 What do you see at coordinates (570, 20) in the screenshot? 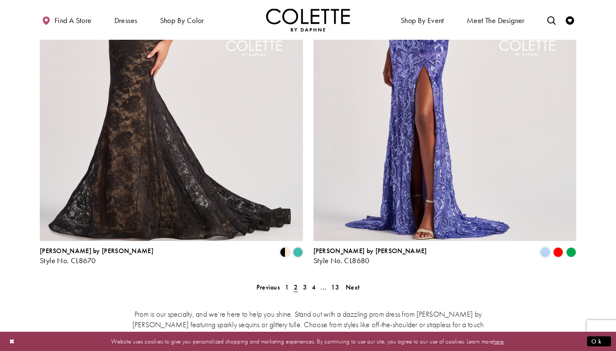
I see `a: Check Wishlist` at bounding box center [570, 20].